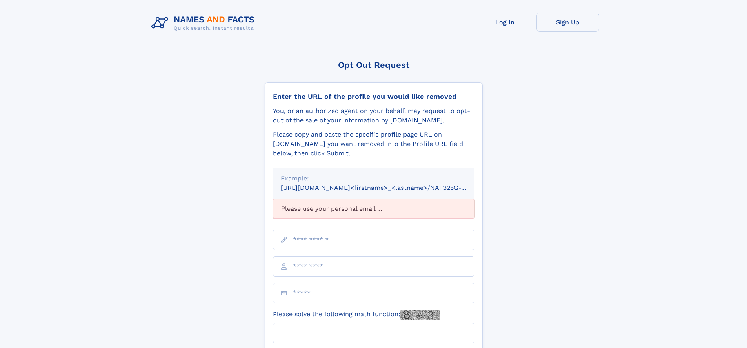 The image size is (747, 348). What do you see at coordinates (505, 22) in the screenshot?
I see `a: Log In` at bounding box center [505, 22].